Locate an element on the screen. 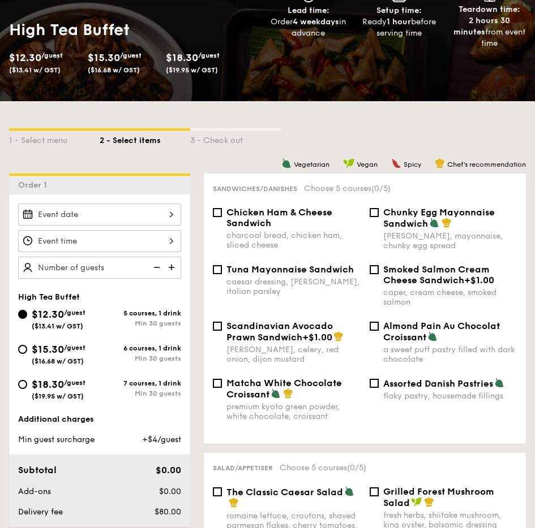 The image size is (535, 528). span: Subtotal is located at coordinates (37, 470).